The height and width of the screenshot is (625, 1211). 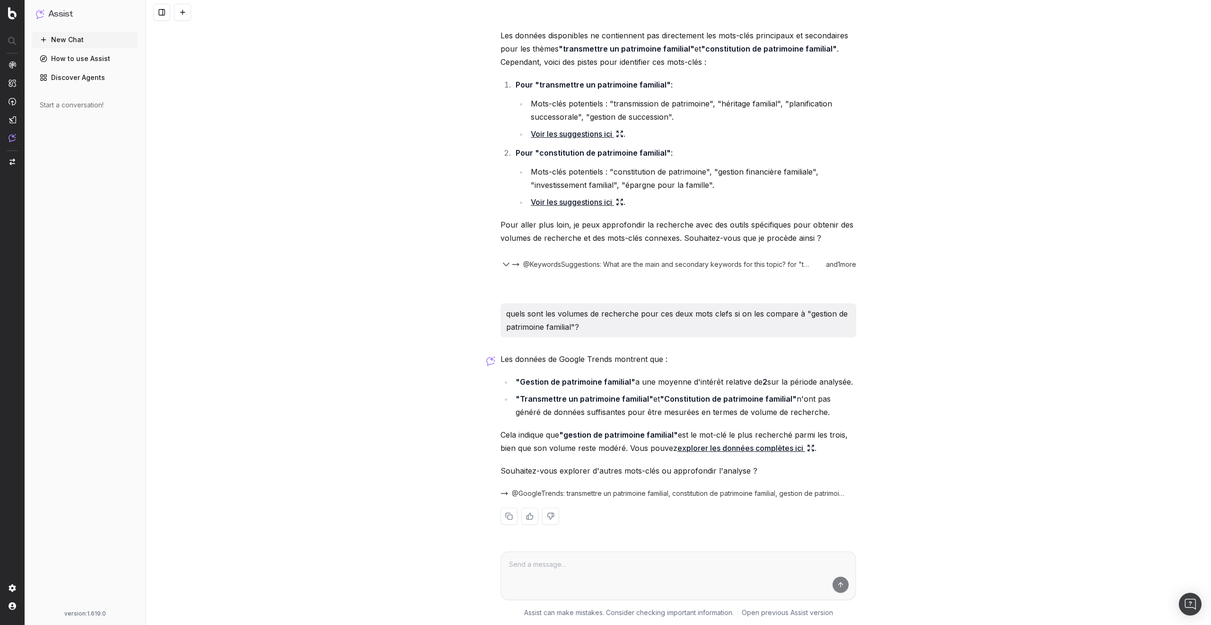 What do you see at coordinates (746, 448) in the screenshot?
I see `a: explorer les données complètes ici` at bounding box center [746, 448].